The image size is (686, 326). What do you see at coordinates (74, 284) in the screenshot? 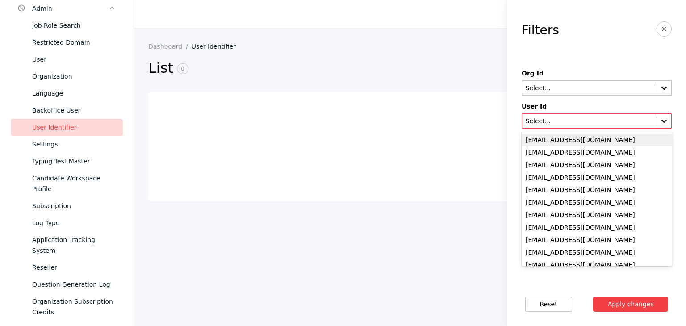
I see `div: Question Generation Log` at bounding box center [74, 284].